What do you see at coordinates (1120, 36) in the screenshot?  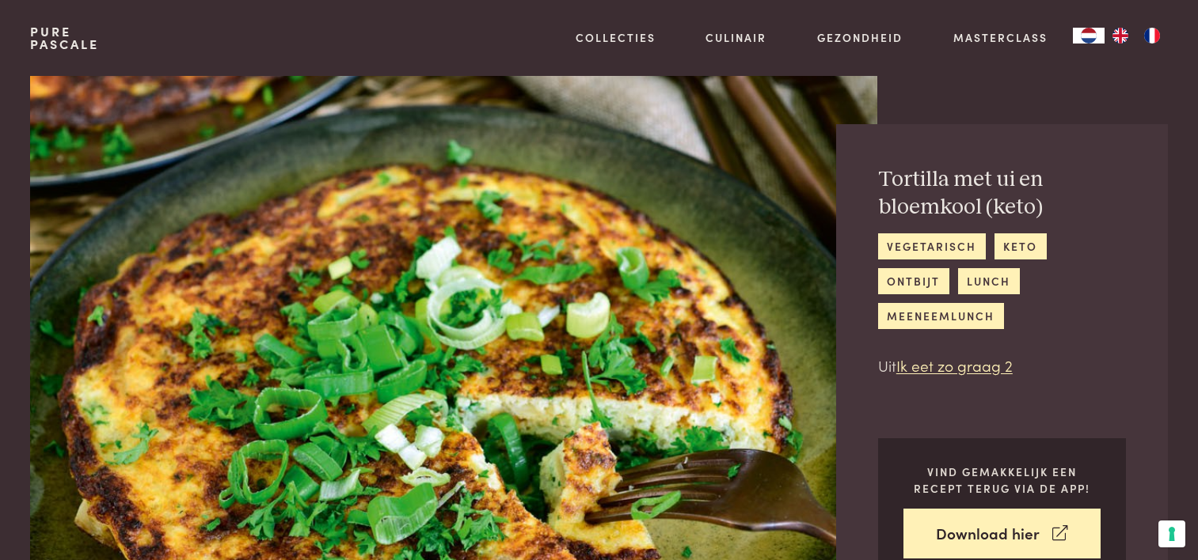 I see `a: EN` at bounding box center [1120, 36].